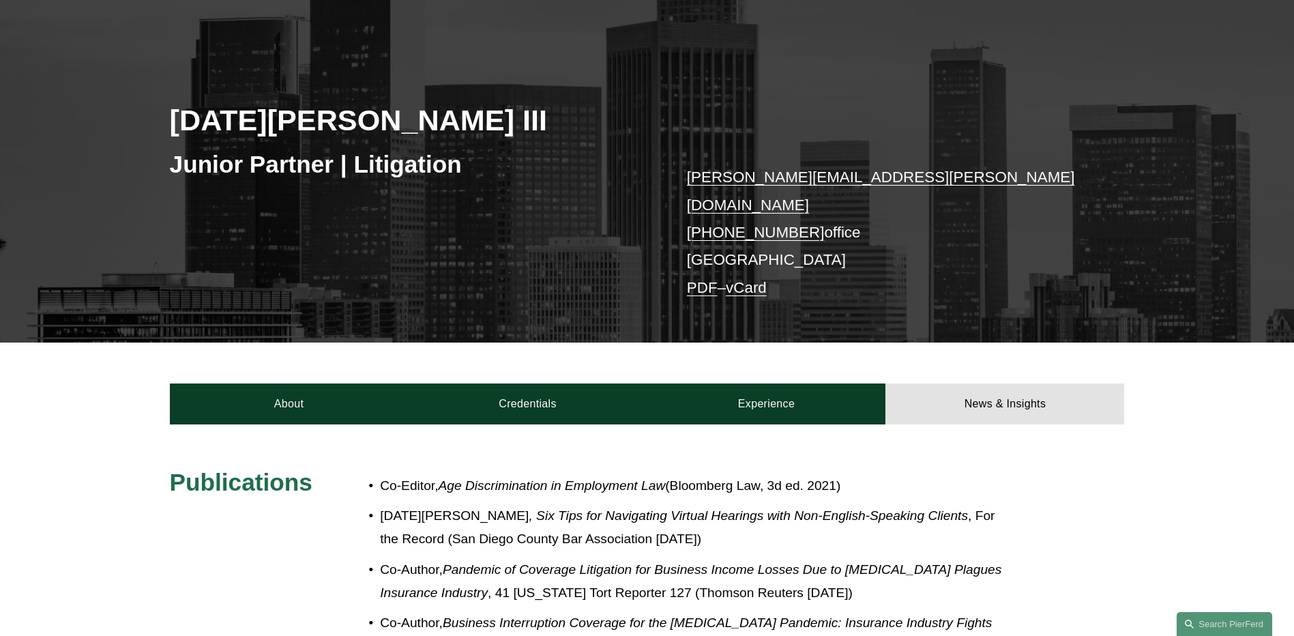 Image resolution: width=1294 pixels, height=636 pixels. I want to click on a: News & Insights, so click(1005, 404).